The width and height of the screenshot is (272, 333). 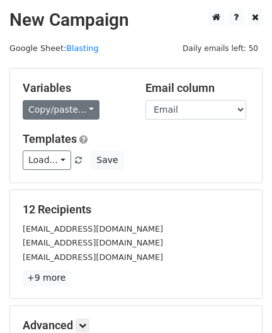 What do you see at coordinates (50, 139) in the screenshot?
I see `a: Templates` at bounding box center [50, 139].